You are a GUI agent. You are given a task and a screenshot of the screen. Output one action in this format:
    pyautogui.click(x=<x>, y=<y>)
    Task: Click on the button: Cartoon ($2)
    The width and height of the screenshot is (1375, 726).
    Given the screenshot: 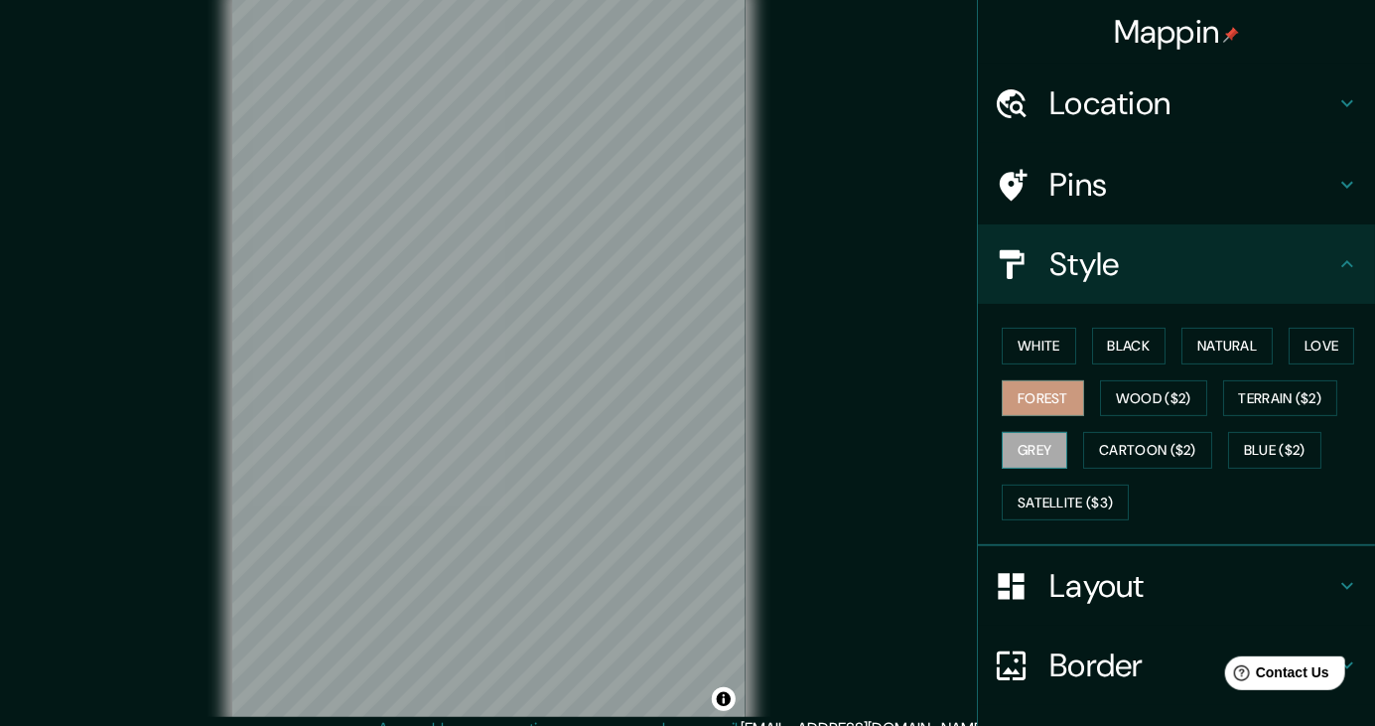 What is the action you would take?
    pyautogui.click(x=1148, y=450)
    